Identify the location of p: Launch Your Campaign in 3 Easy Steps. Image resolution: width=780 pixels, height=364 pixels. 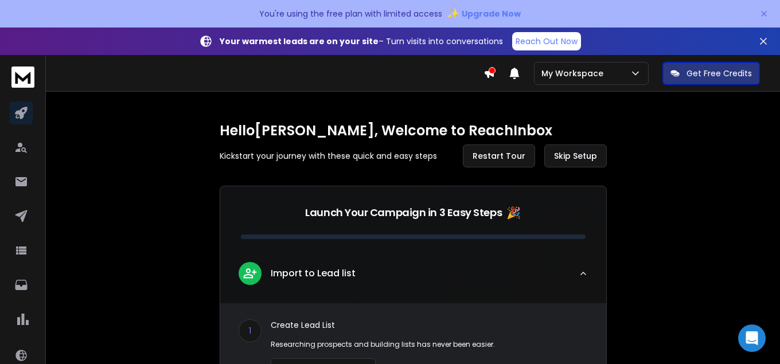
(403, 213).